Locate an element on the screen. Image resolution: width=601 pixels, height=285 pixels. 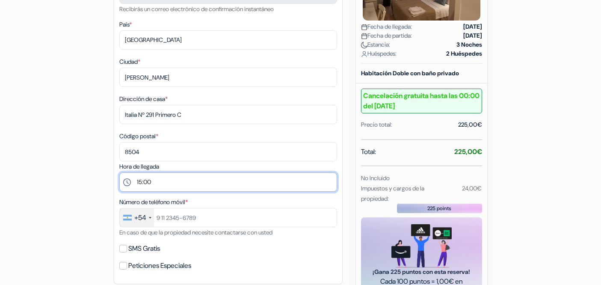
img: moon.svg is located at coordinates (364, 45).